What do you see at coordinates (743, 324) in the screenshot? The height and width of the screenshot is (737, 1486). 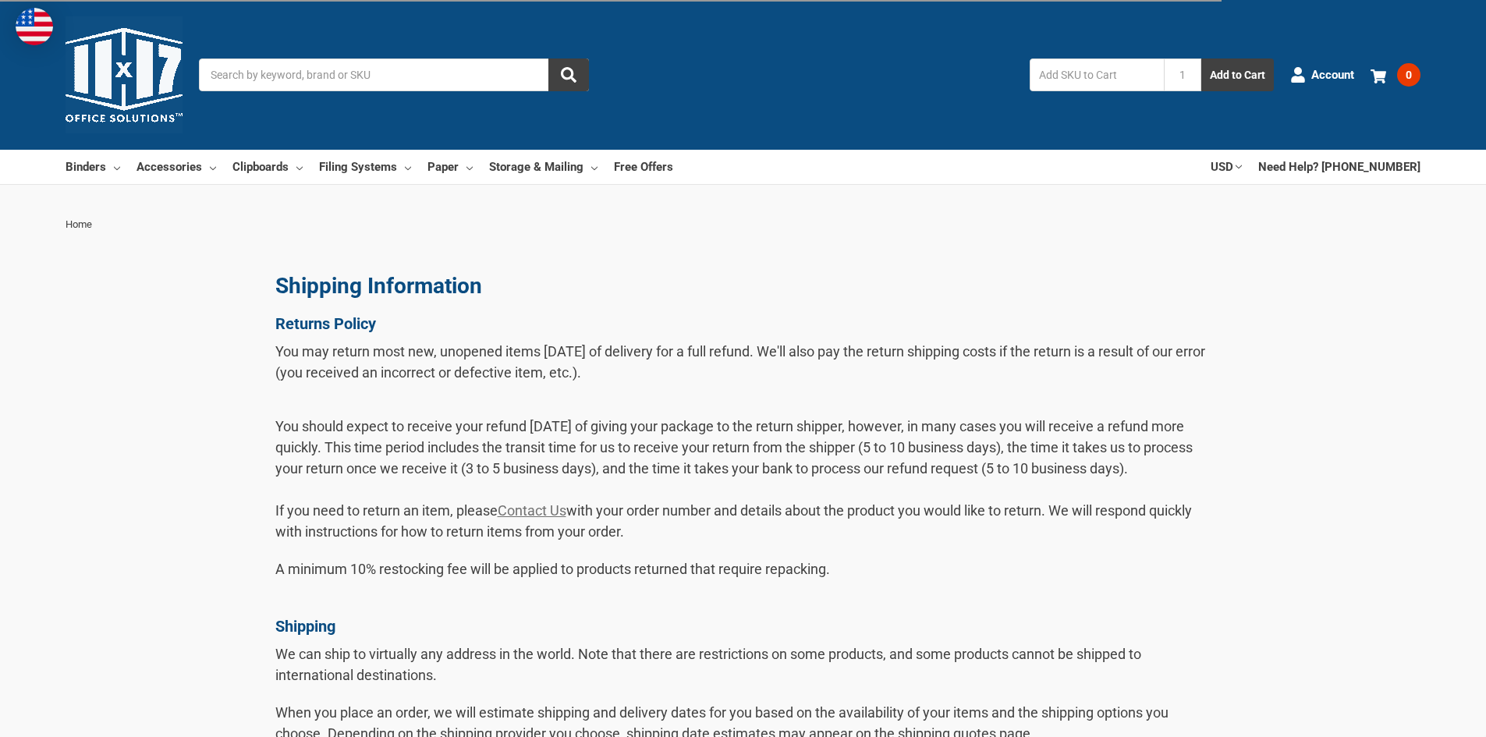 I see `h1: Returns Policy` at bounding box center [743, 324].